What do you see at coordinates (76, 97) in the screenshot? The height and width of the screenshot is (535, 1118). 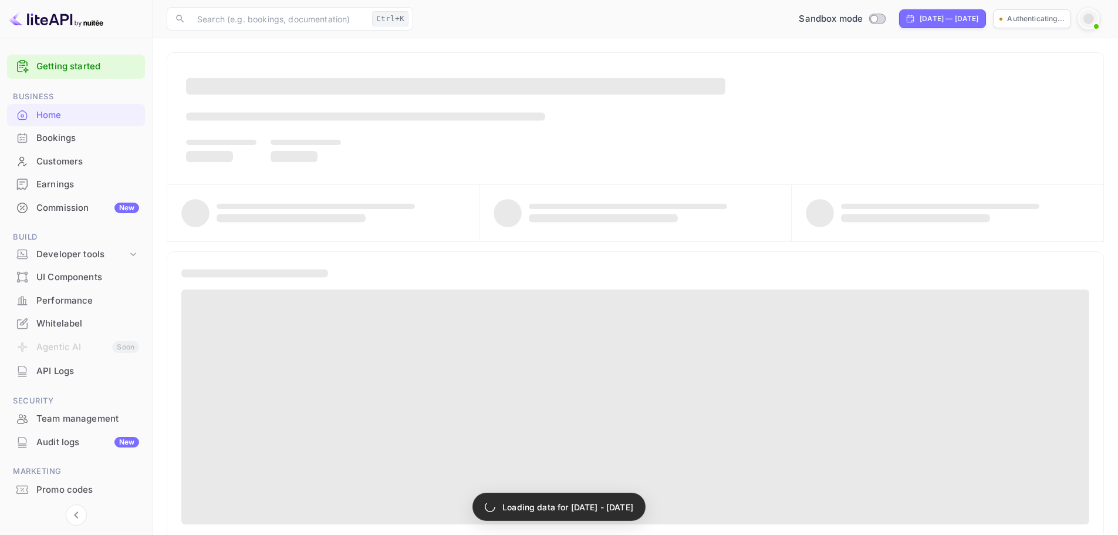 I see `span: Business` at bounding box center [76, 97].